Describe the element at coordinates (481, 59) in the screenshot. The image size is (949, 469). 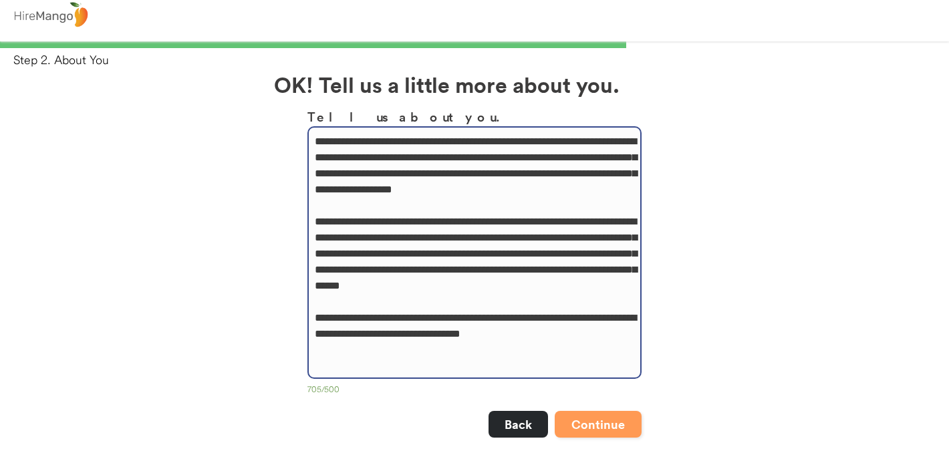
I see `div: Step 2. About You` at that location.